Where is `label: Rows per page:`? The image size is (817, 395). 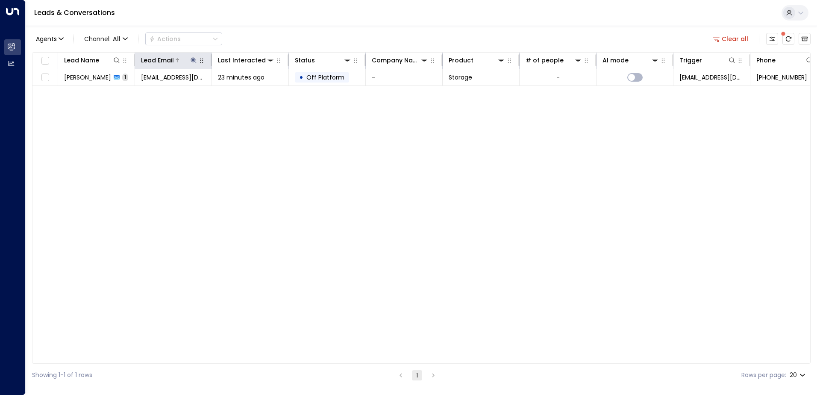 label: Rows per page: is located at coordinates (764, 375).